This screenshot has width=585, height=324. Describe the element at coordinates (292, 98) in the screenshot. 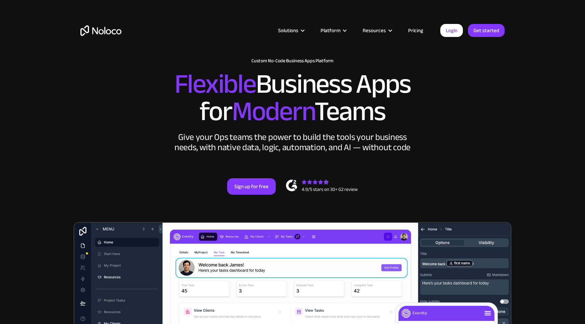

I see `h2: Business Apps for Teams` at that location.